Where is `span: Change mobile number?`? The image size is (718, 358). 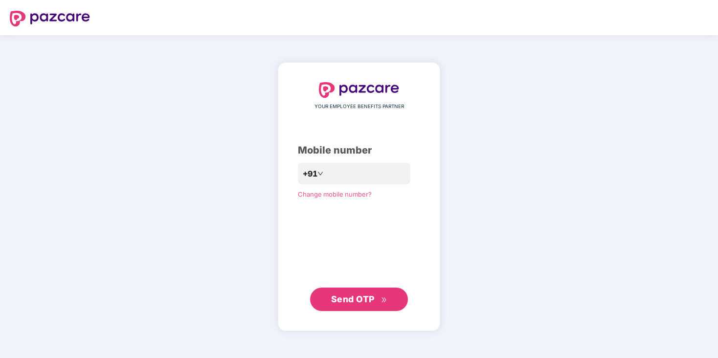
span: Change mobile number? is located at coordinates (335, 194).